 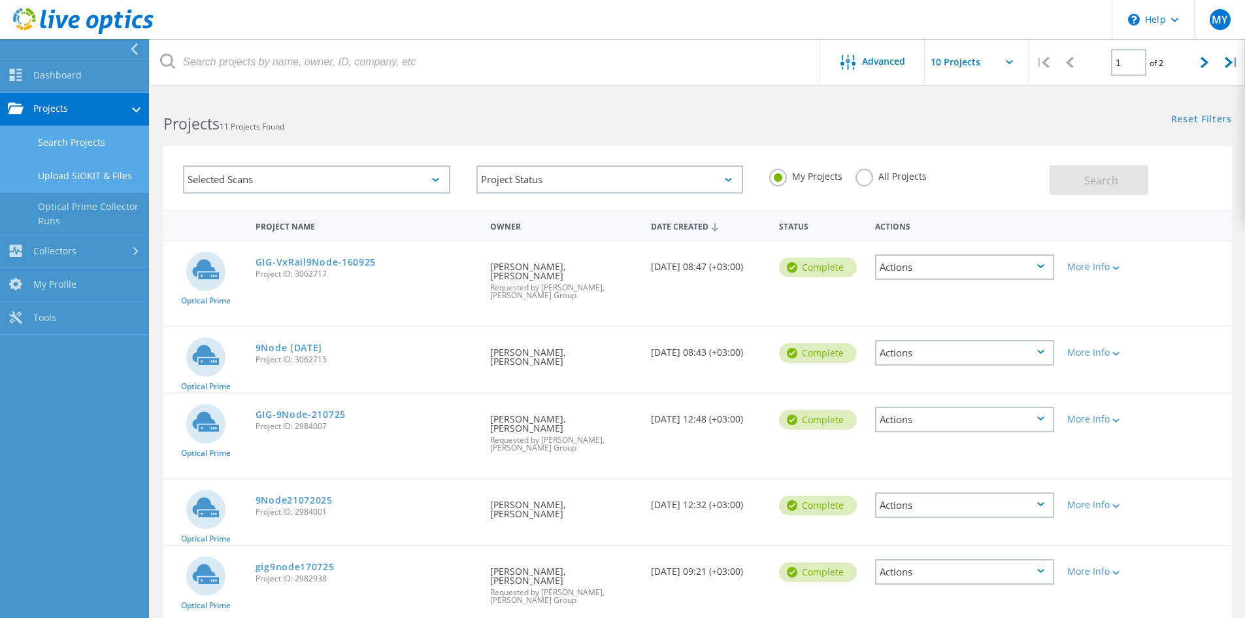 What do you see at coordinates (610, 179) in the screenshot?
I see `div: Project Status` at bounding box center [610, 179].